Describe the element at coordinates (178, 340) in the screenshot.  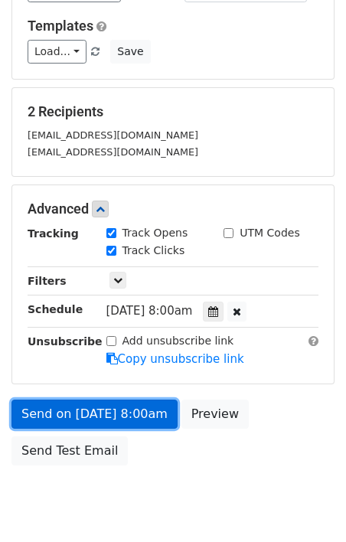
I see `label: Add unsubscribe link` at that location.